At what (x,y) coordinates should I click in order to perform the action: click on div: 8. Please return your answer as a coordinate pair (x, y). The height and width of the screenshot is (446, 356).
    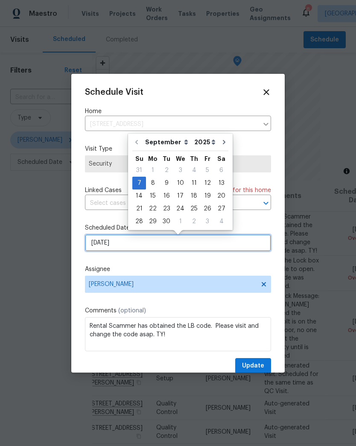
    Looking at the image, I should click on (153, 183).